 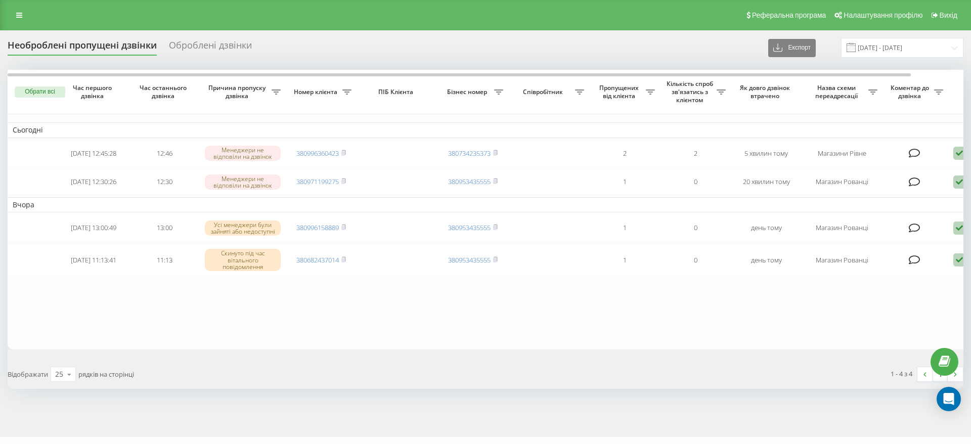 What do you see at coordinates (544, 92) in the screenshot?
I see `span: Співробітник` at bounding box center [544, 92].